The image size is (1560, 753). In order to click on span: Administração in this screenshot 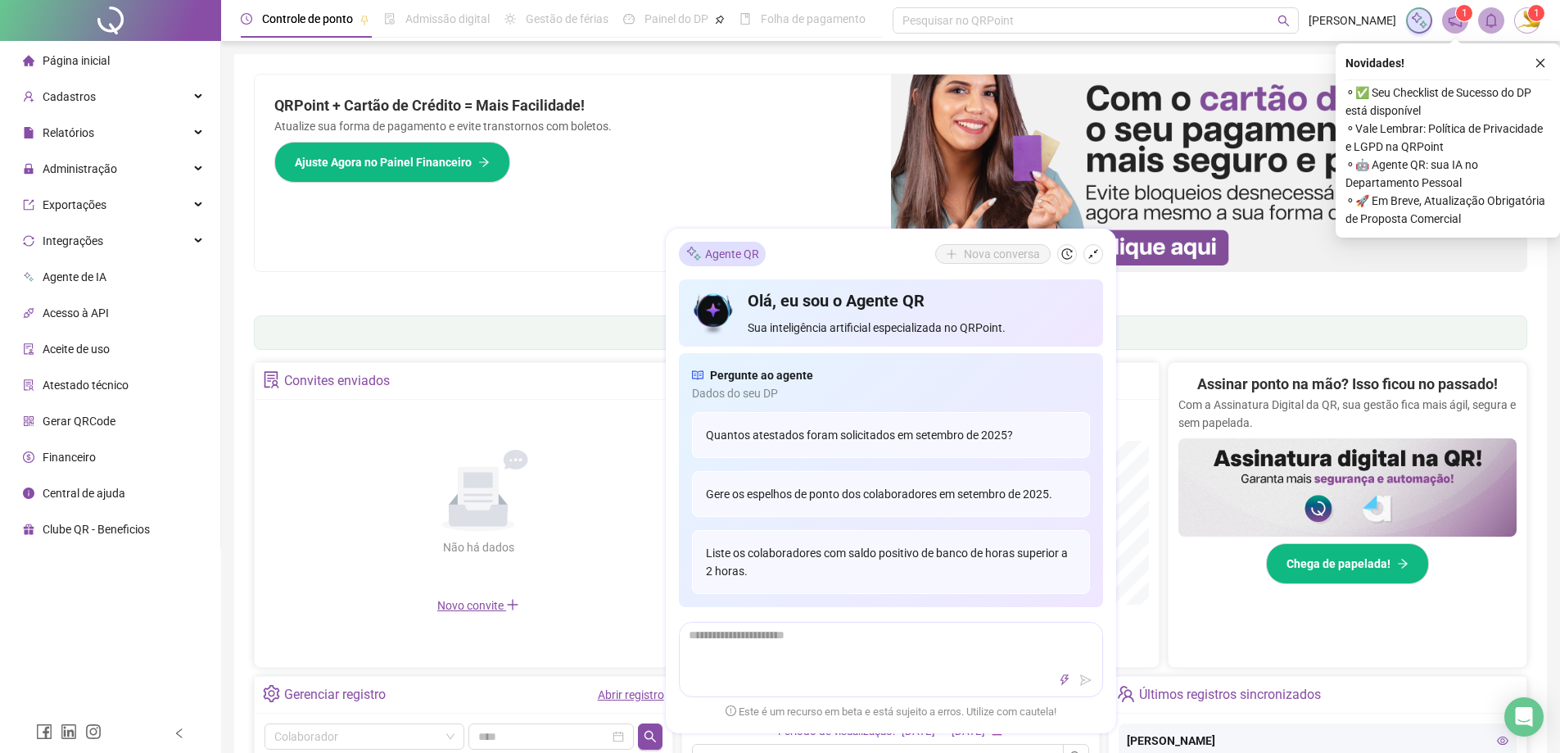, I will do `click(79, 169)`.